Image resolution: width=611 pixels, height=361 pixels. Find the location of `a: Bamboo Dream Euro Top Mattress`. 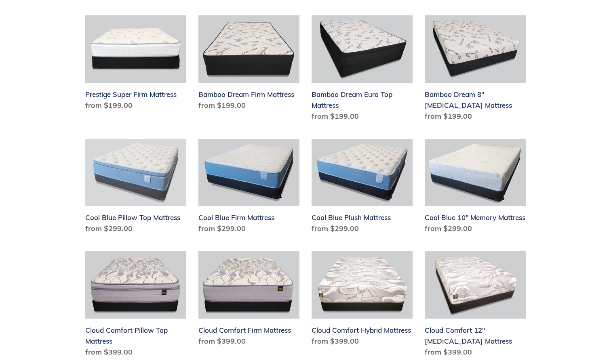

a: Bamboo Dream Euro Top Mattress is located at coordinates (362, 70).